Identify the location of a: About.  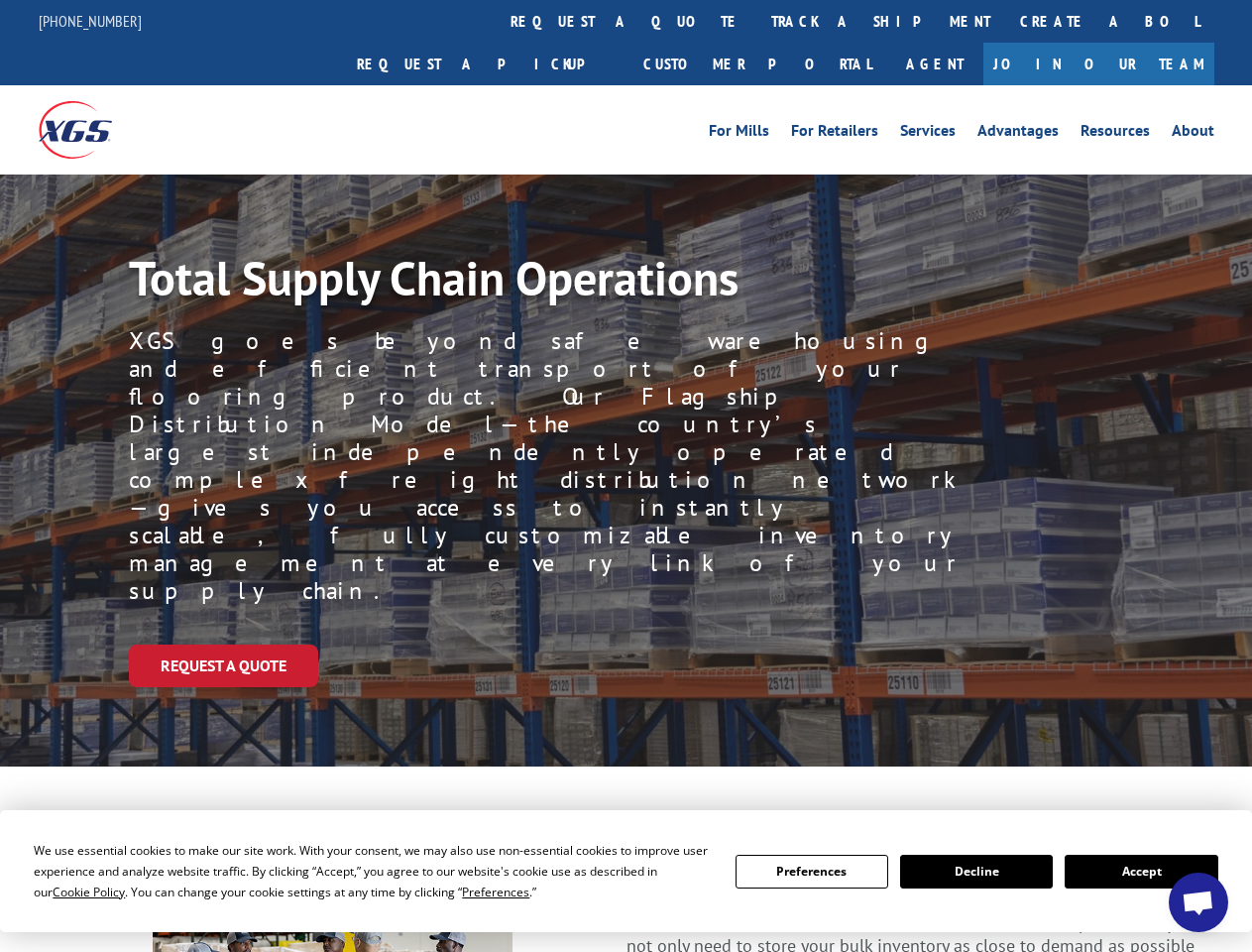
(1192, 134).